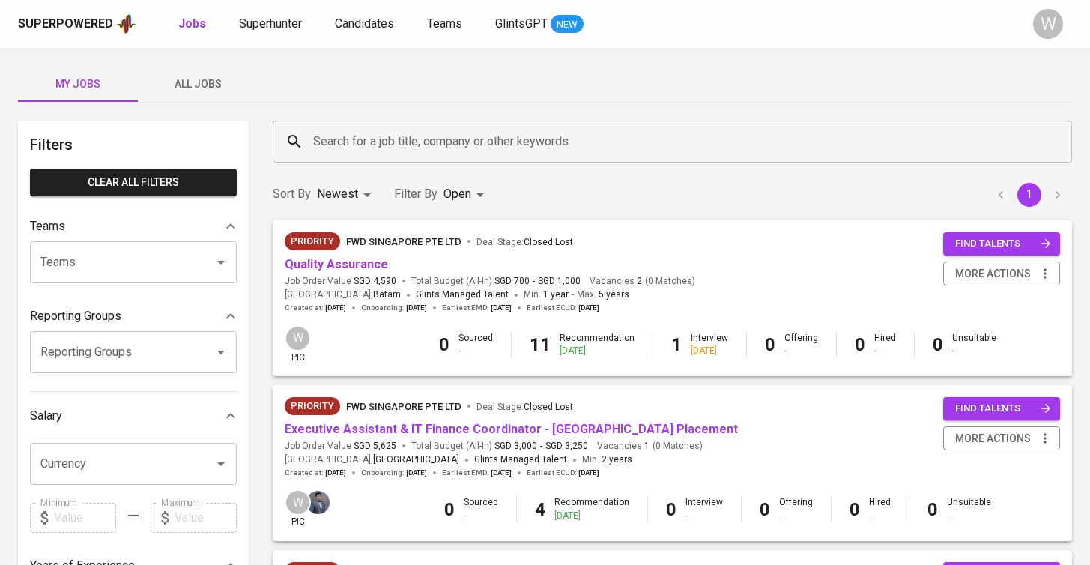  I want to click on b: 1, so click(677, 345).